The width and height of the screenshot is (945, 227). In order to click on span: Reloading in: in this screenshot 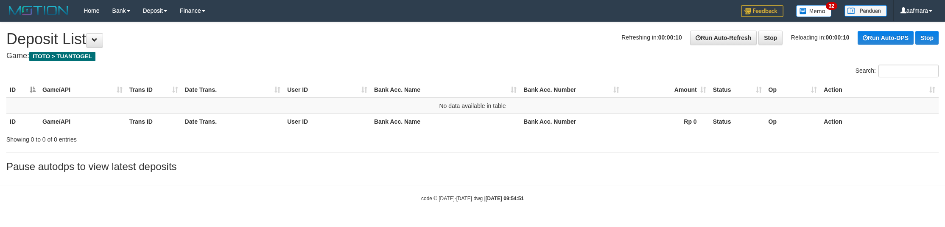, I will do `click(821, 37)`.